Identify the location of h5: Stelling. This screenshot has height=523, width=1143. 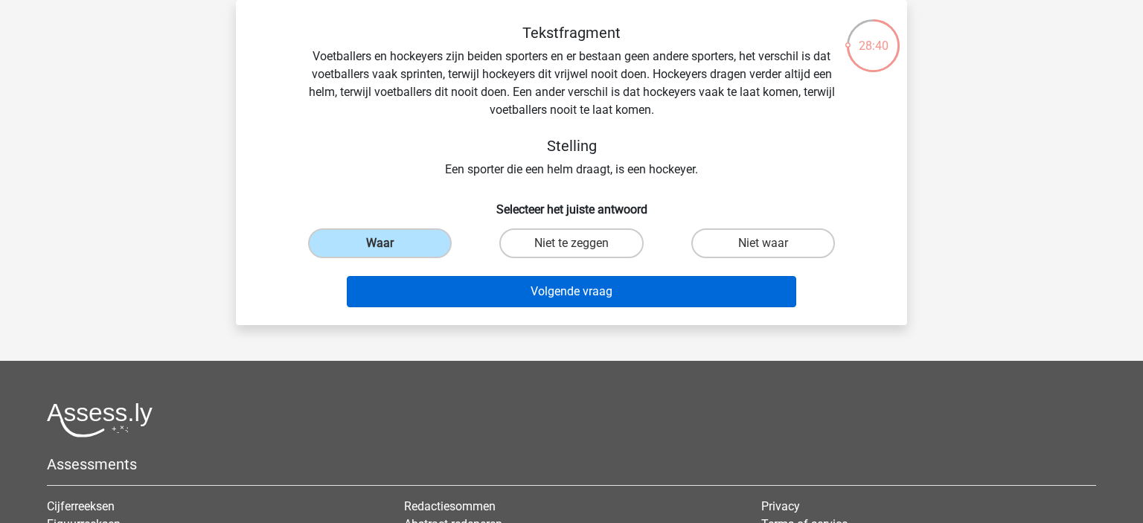
(572, 146).